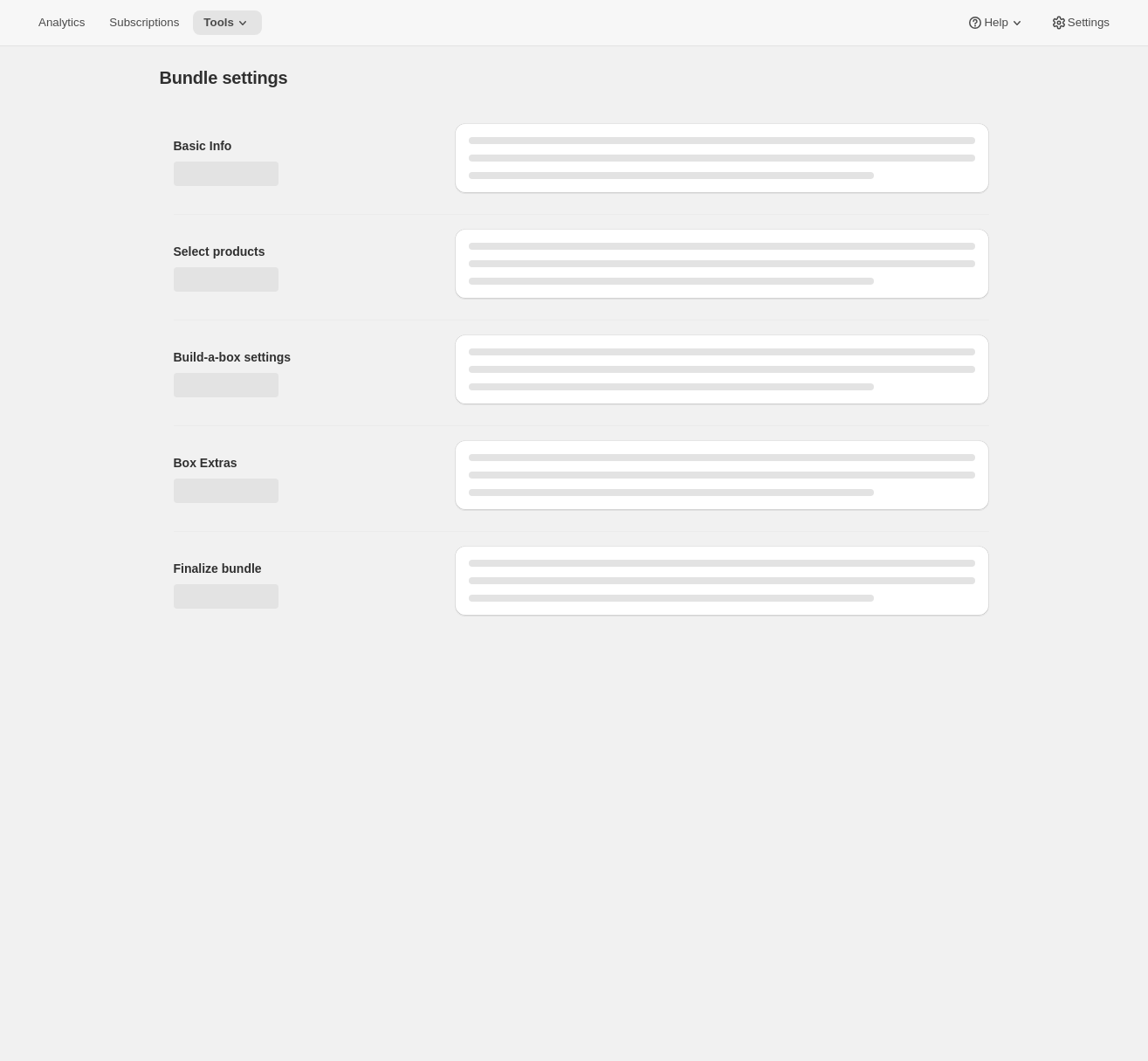 The image size is (1148, 1061). Describe the element at coordinates (300, 463) in the screenshot. I see `h2: Box Extras` at that location.